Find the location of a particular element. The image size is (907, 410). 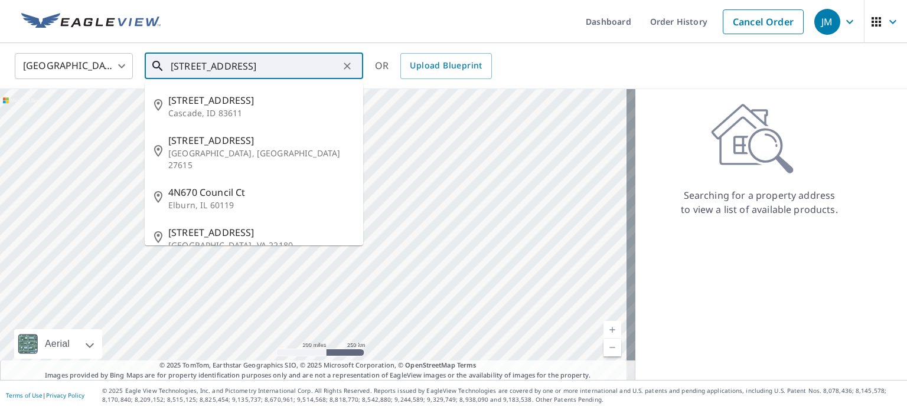

a: OpenStreetMap is located at coordinates (430, 365).